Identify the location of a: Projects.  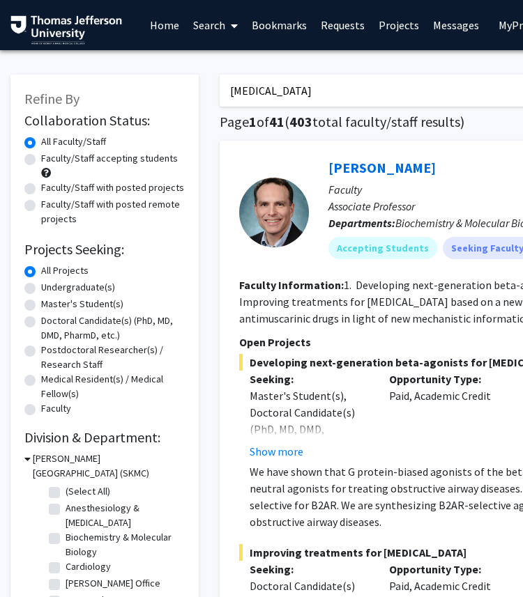
(399, 25).